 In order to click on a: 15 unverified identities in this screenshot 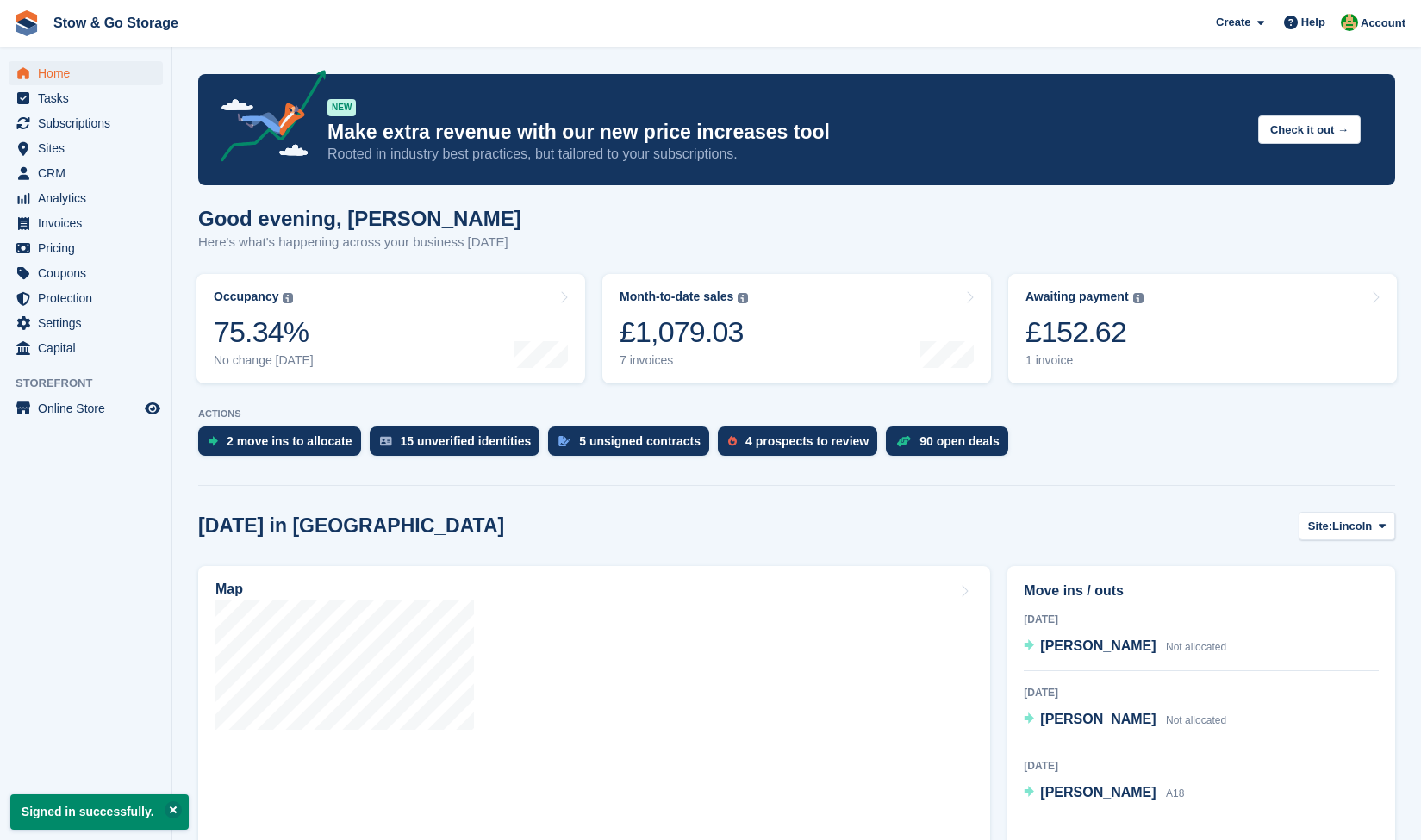, I will do `click(459, 445)`.